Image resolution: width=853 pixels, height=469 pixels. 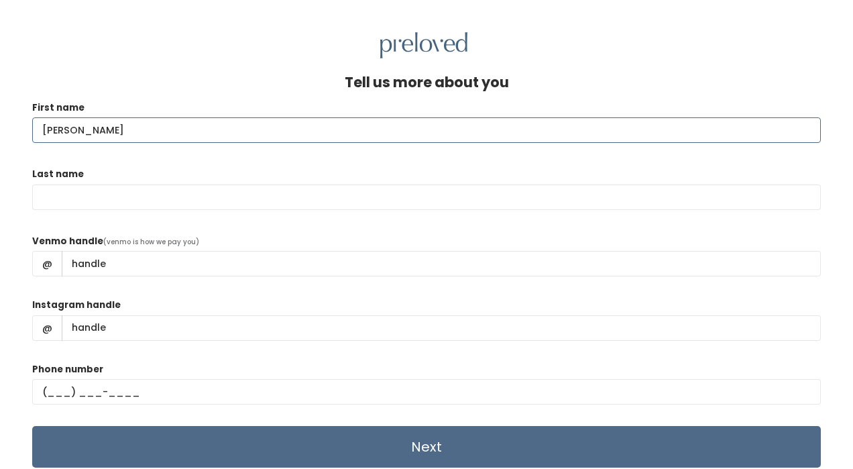 I want to click on label: Phone number, so click(x=68, y=370).